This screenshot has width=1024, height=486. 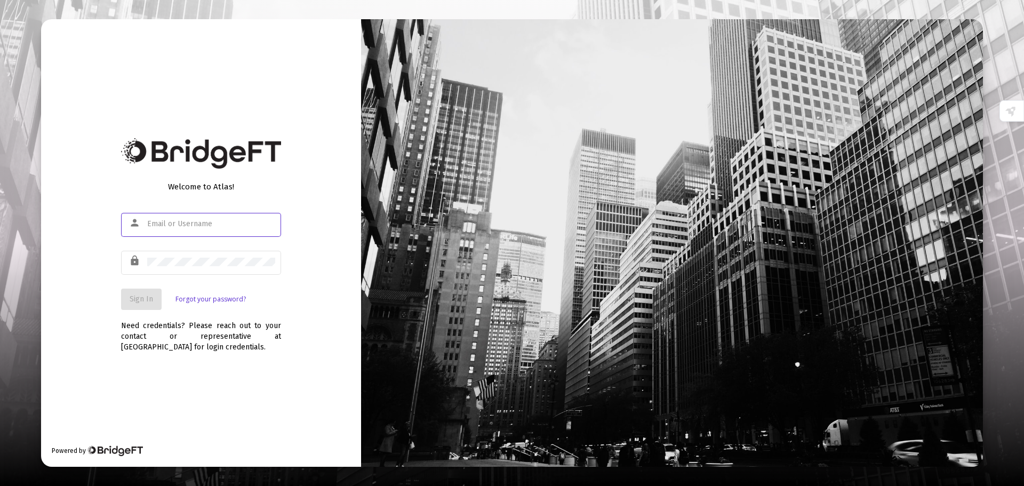 What do you see at coordinates (97, 450) in the screenshot?
I see `div: Powered by` at bounding box center [97, 450].